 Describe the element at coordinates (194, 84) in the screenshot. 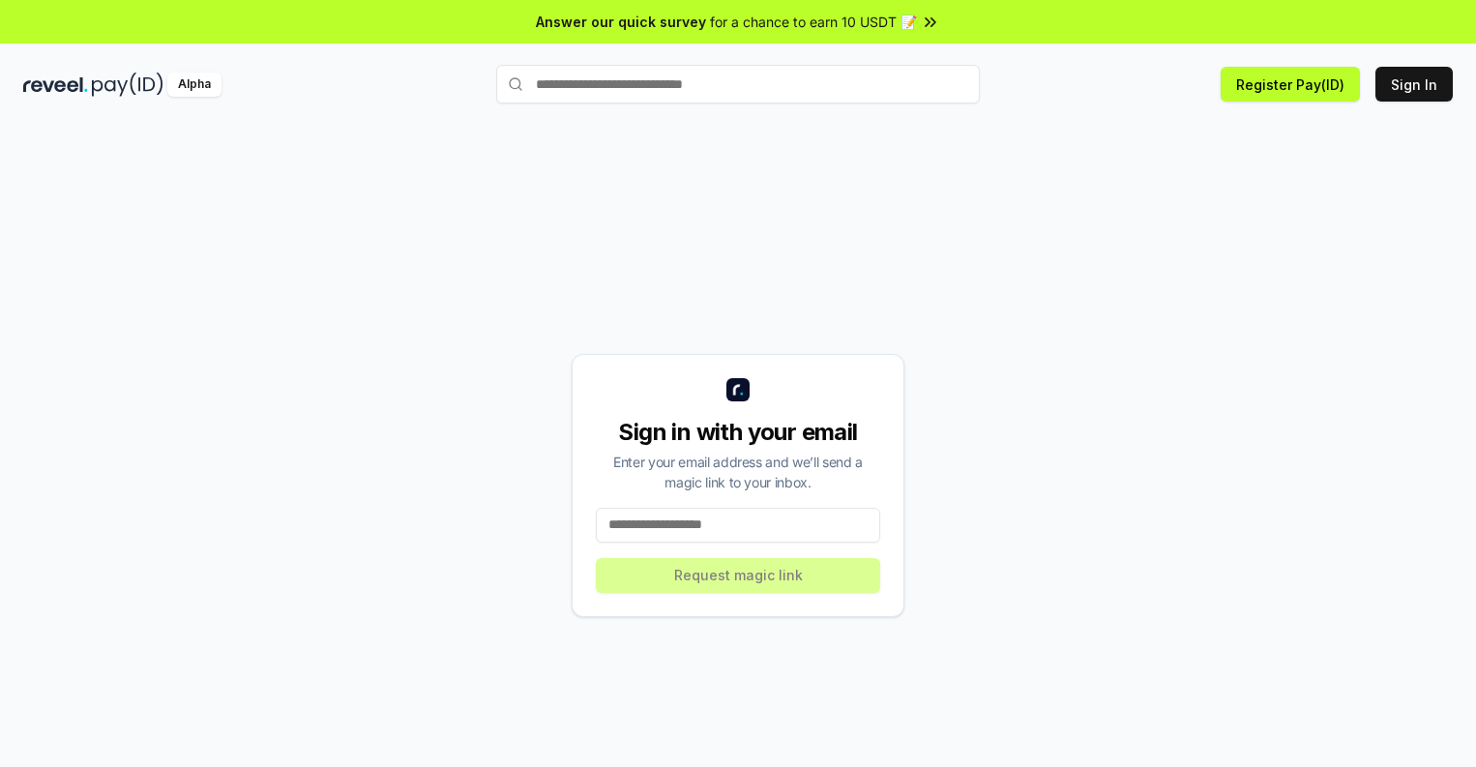

I see `div: Alpha` at that location.